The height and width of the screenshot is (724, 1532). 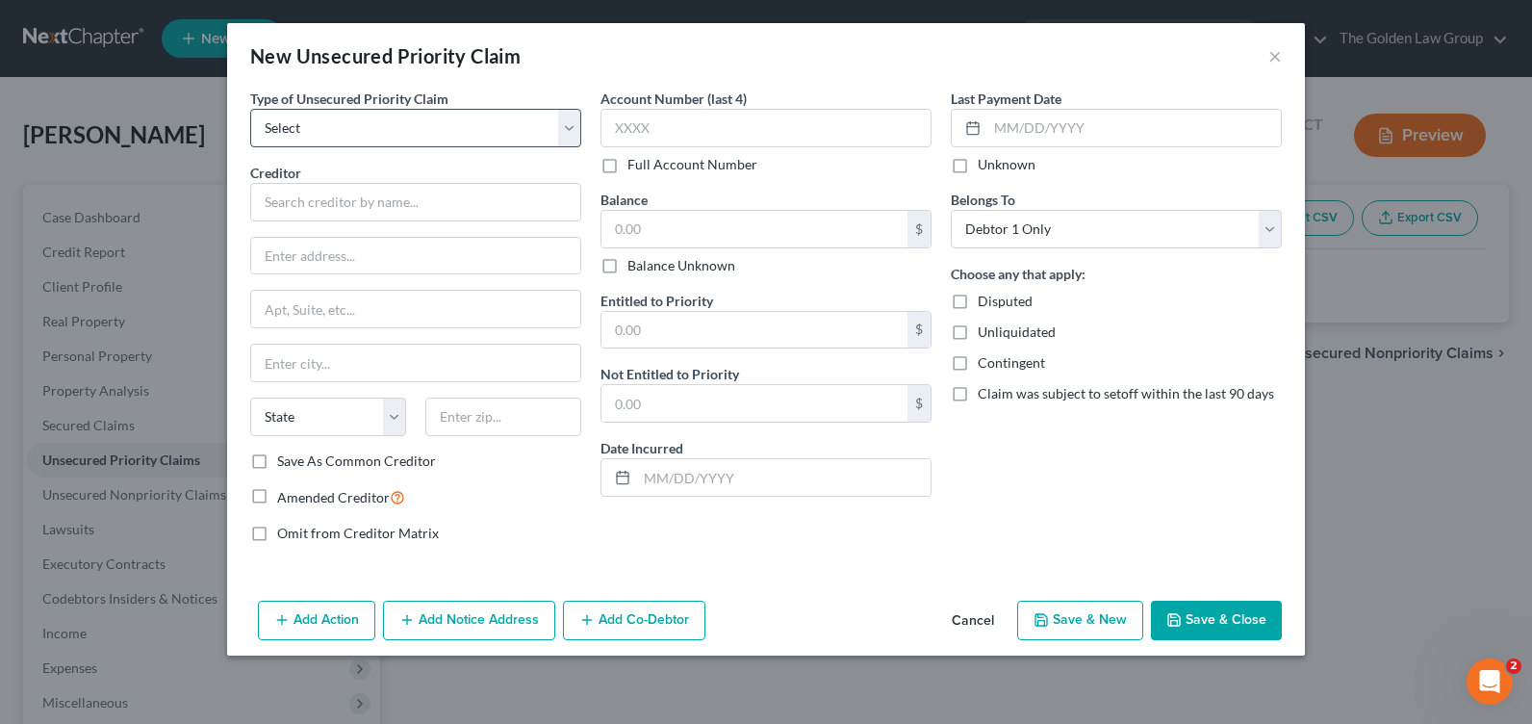 I want to click on input: Search creditor by name..., so click(x=416, y=202).